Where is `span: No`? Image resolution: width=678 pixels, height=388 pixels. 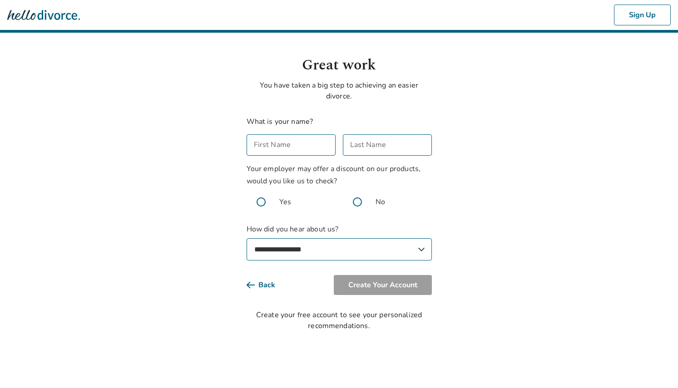
span: No is located at coordinates (380, 202).